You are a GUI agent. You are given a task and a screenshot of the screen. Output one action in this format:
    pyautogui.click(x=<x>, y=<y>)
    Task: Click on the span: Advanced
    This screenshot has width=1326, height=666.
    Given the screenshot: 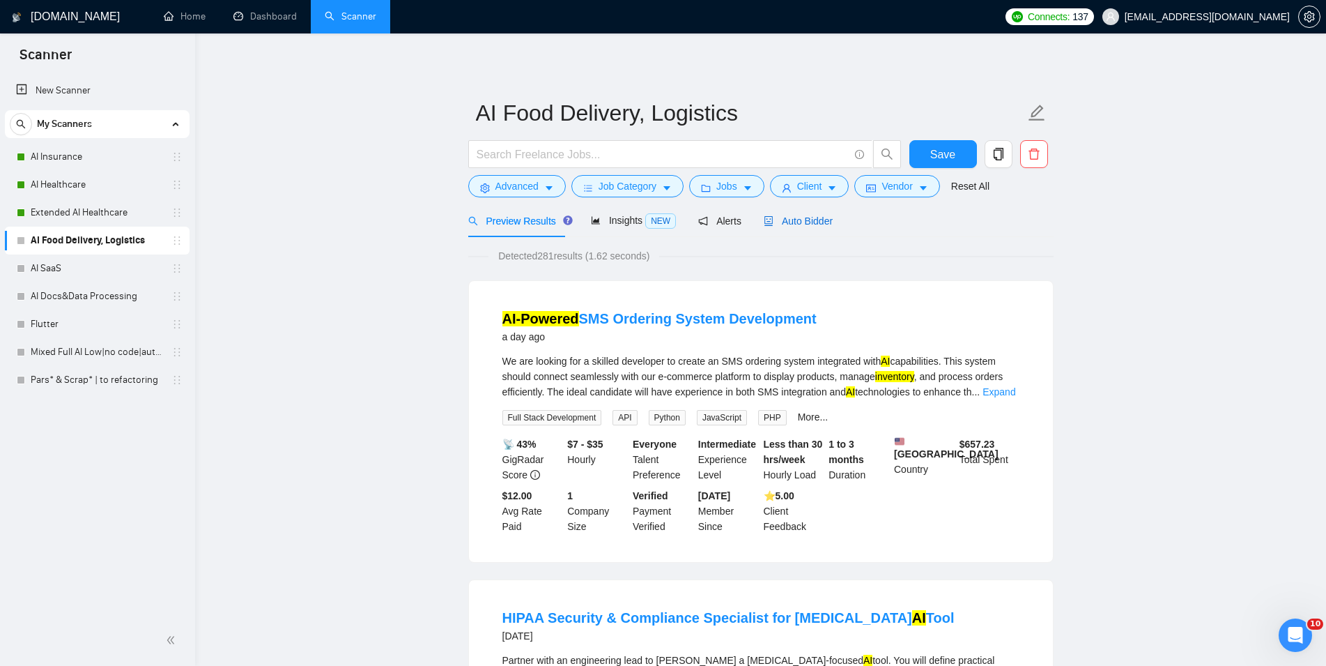 What is the action you would take?
    pyautogui.click(x=517, y=186)
    